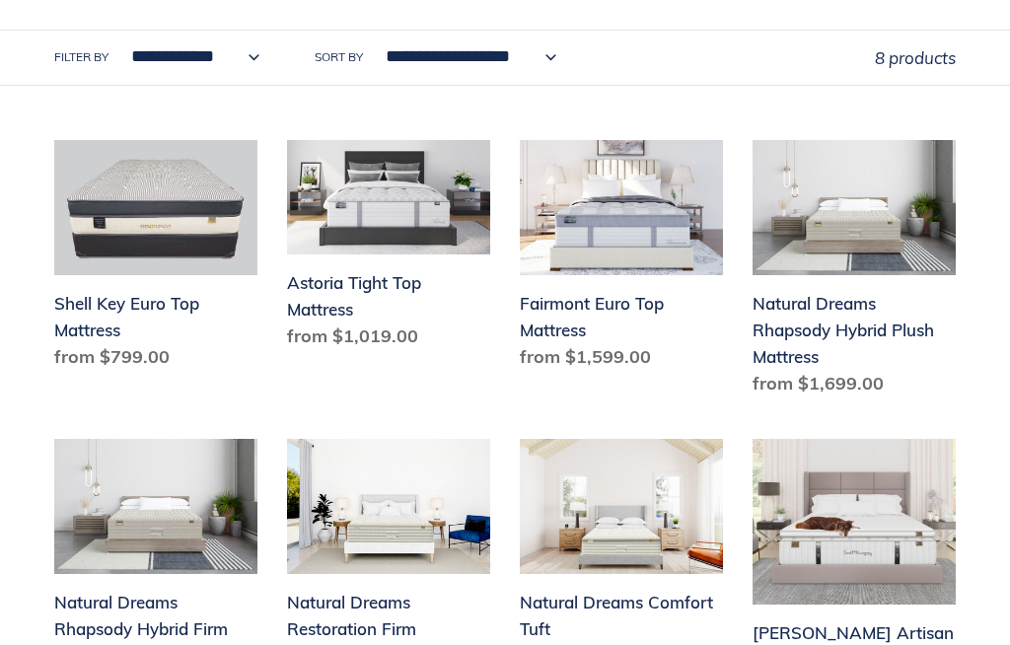  I want to click on a: Astoria Tight Top Mattress, so click(388, 248).